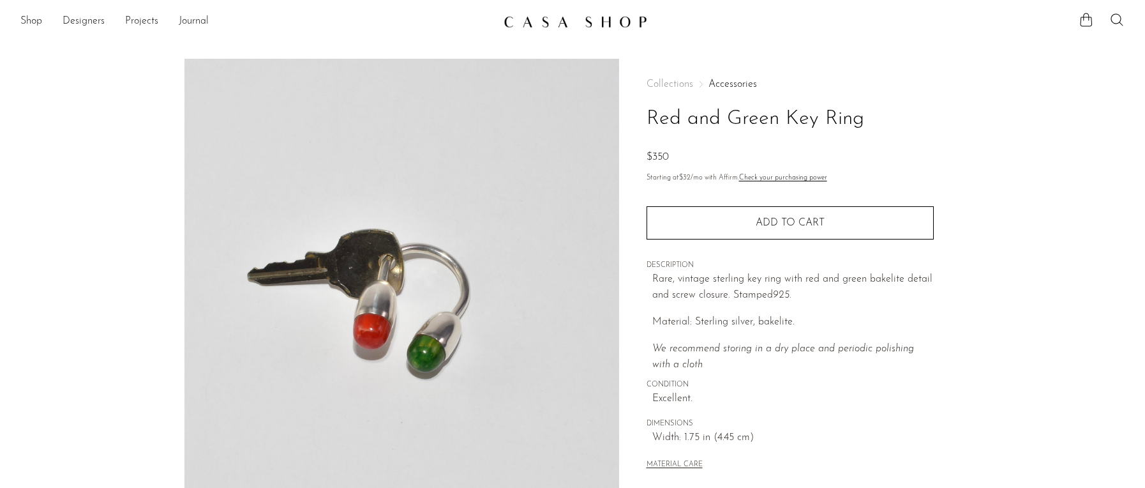 This screenshot has width=1145, height=488. I want to click on a: Check your purchasing power - Learn more about Affirm Financing (opens in modal), so click(783, 177).